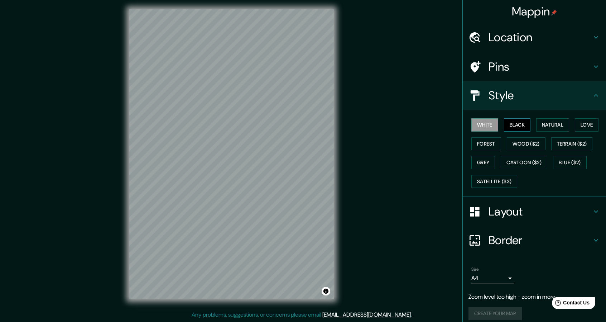  Describe the element at coordinates (540, 211) in the screenshot. I see `h4: Layout` at that location.